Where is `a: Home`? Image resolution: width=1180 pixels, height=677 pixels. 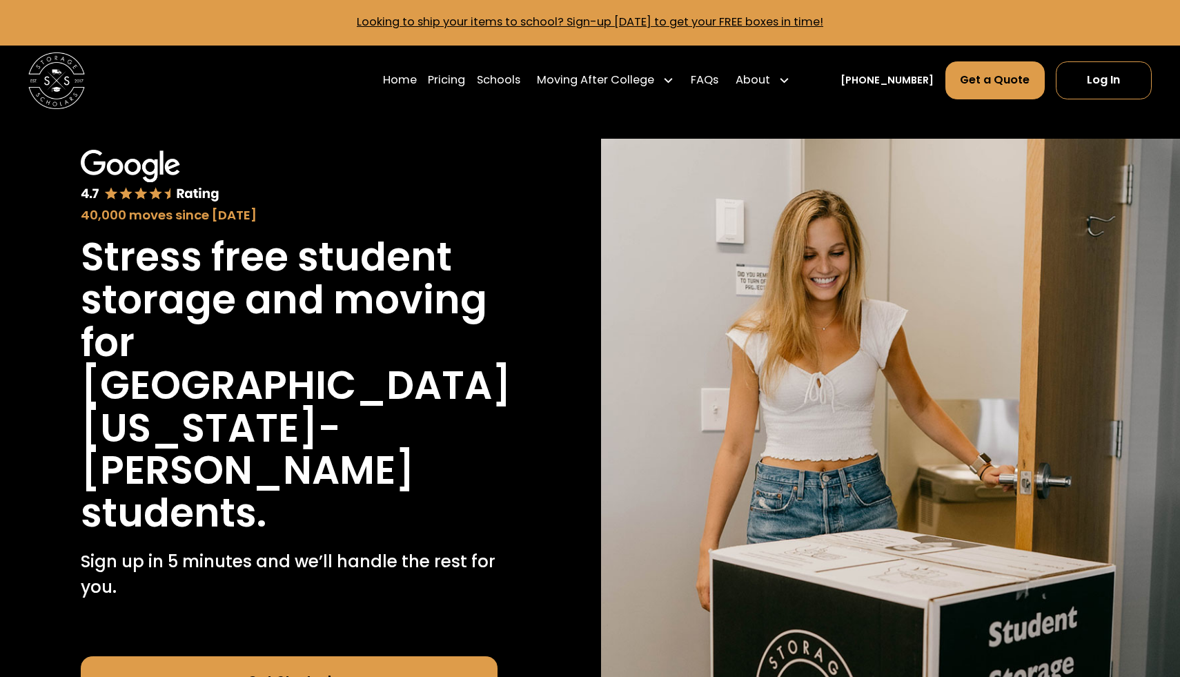 a: Home is located at coordinates (400, 80).